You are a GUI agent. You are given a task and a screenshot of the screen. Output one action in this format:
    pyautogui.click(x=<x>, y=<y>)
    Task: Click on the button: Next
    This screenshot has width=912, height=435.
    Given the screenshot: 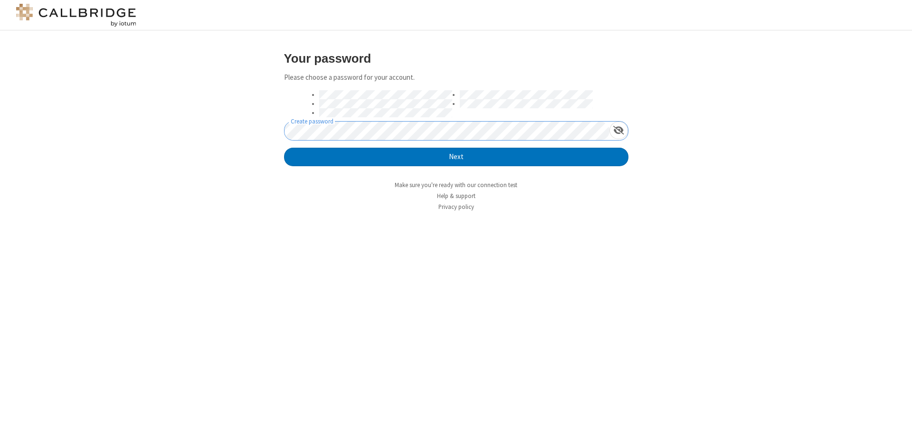 What is the action you would take?
    pyautogui.click(x=456, y=157)
    